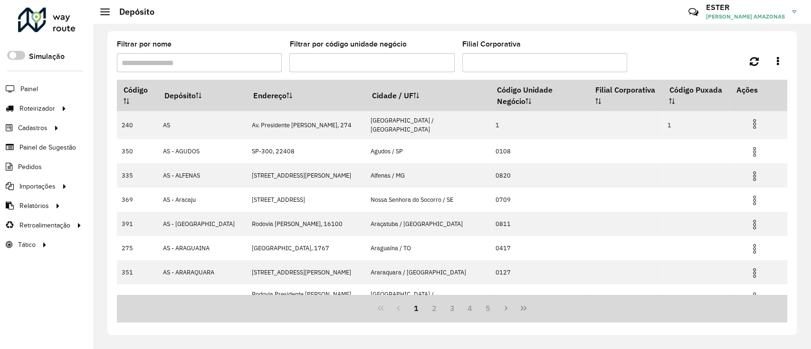  I want to click on label: Filtrar por código unidade negócio, so click(348, 44).